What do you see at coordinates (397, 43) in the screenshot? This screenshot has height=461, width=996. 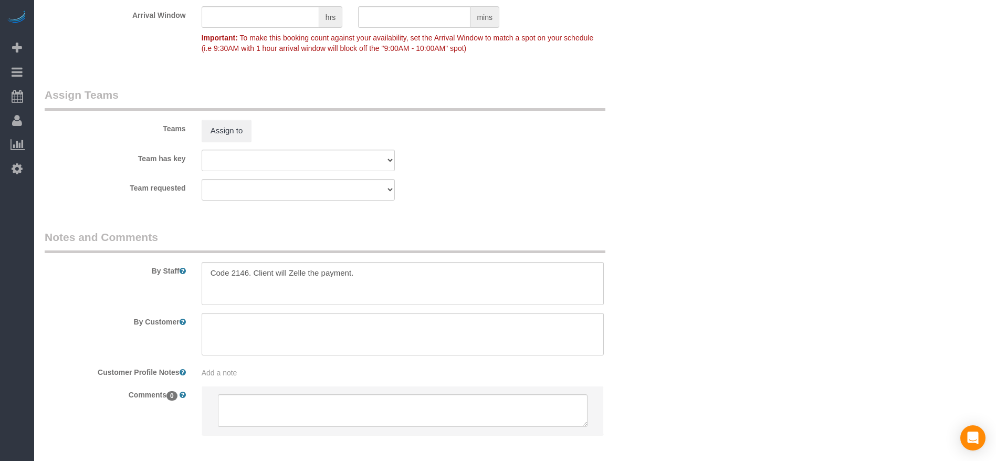 I see `span: To make this booking count against your availability, set the Arrival Window to match a spot on y...` at bounding box center [397, 43].